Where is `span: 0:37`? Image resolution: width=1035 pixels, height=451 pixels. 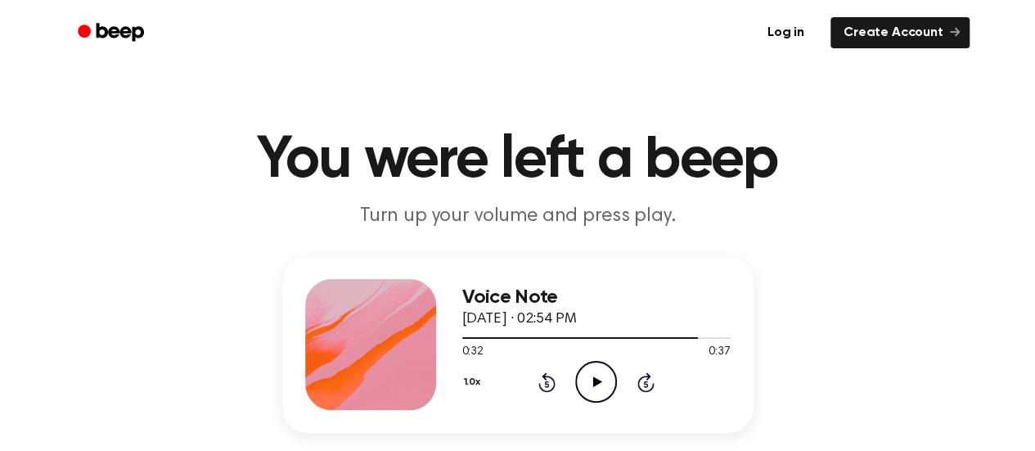
span: 0:37 is located at coordinates (719, 352).